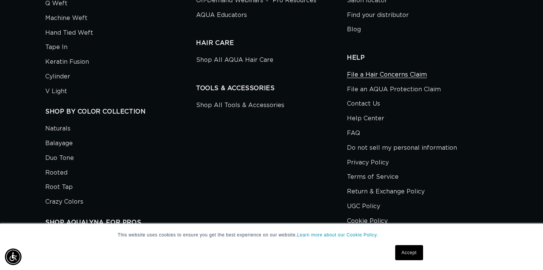 The height and width of the screenshot is (270, 543). Describe the element at coordinates (64, 202) in the screenshot. I see `a: Crazy Colors` at that location.